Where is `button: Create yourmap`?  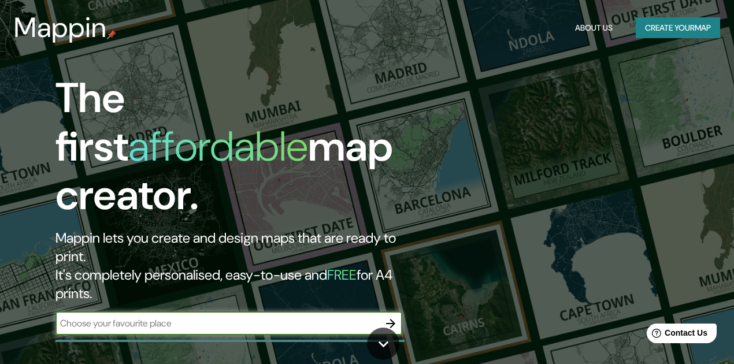 button: Create yourmap is located at coordinates (678, 28).